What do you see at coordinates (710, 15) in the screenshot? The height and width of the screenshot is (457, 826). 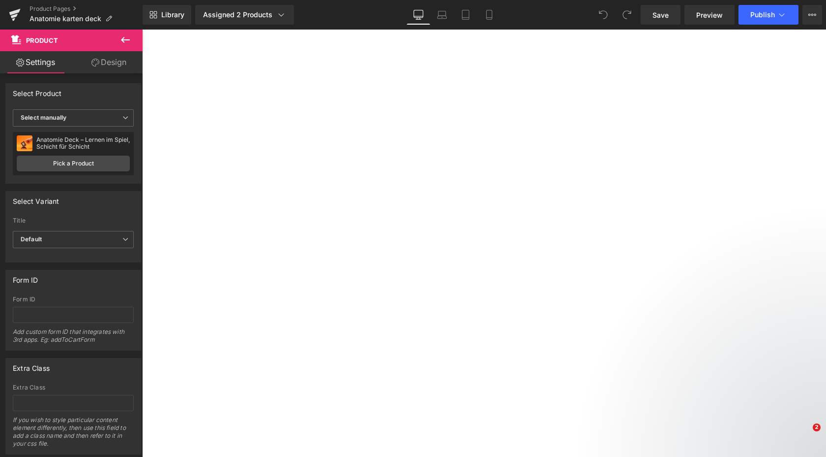 I see `a: Preview` at bounding box center [710, 15].